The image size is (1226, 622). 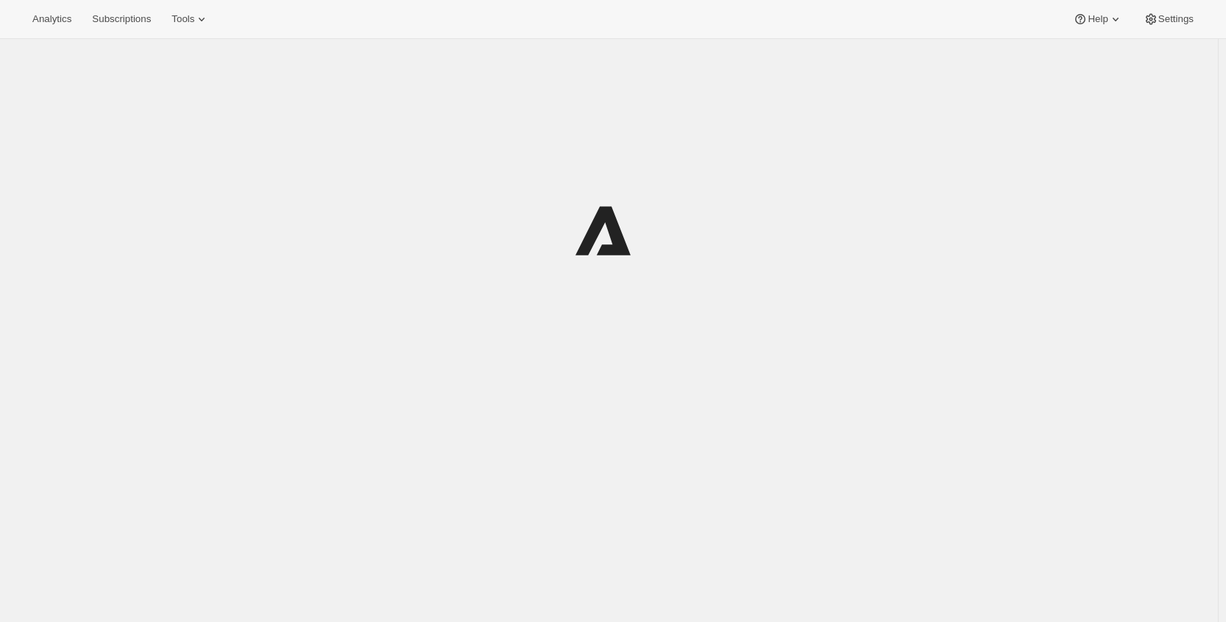 I want to click on span: Tools, so click(x=182, y=19).